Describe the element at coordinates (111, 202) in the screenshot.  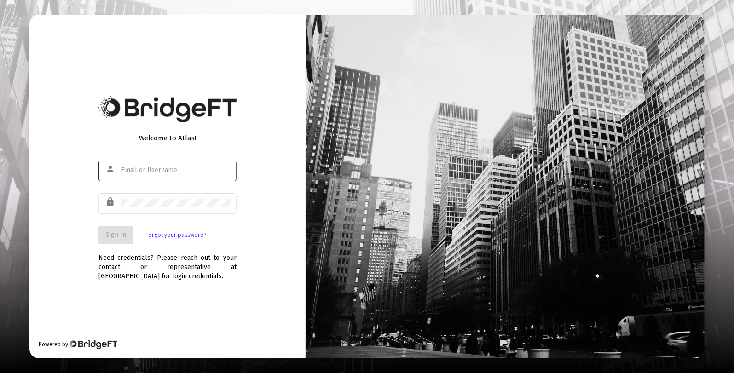
I see `mat-icon: lock` at that location.